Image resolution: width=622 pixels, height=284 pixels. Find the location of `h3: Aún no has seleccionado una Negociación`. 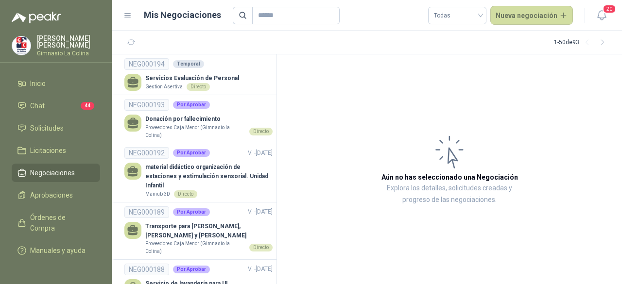

h3: Aún no has seleccionado una Negociación is located at coordinates (450, 177).